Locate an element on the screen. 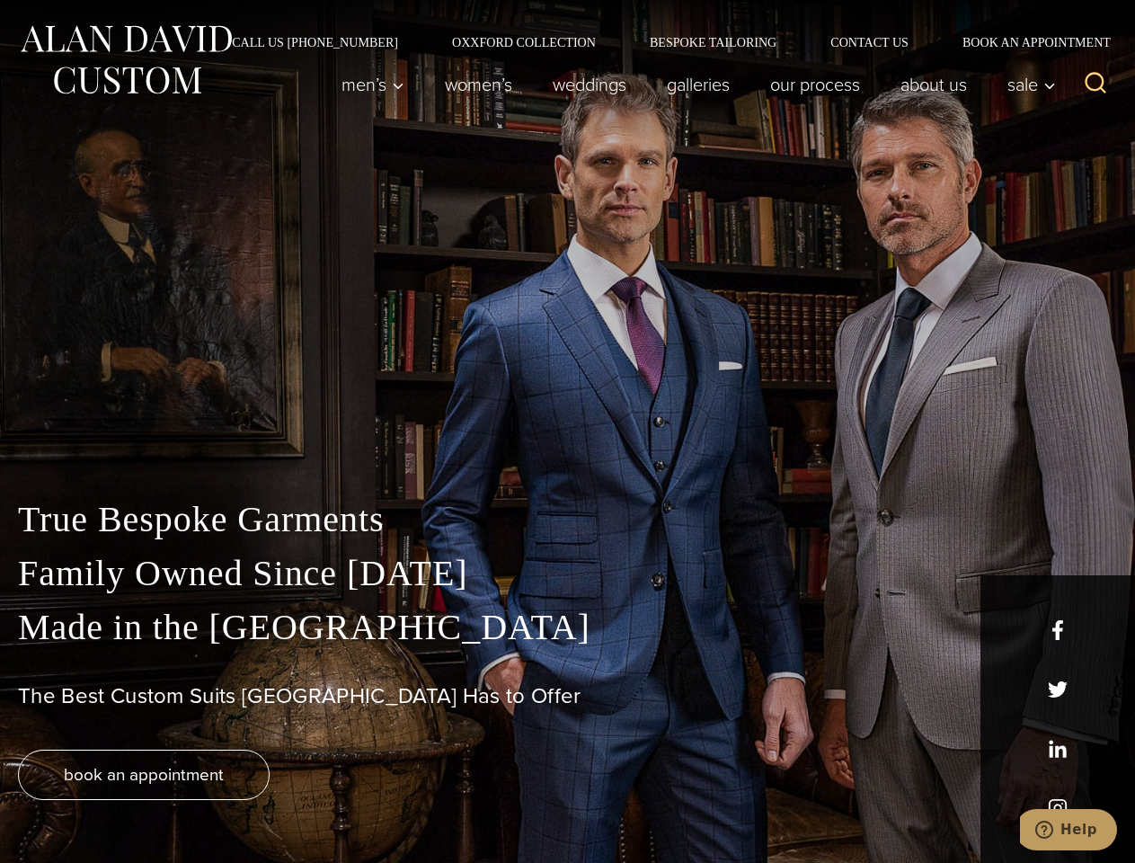 Image resolution: width=1135 pixels, height=863 pixels. a: Bespoke Tailoring is located at coordinates (713, 42).